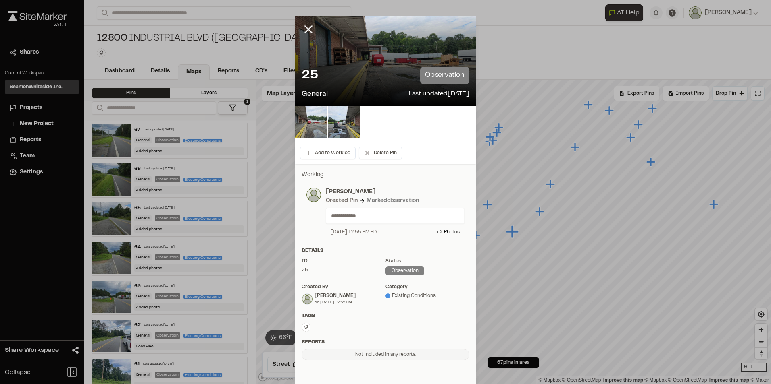 Image resolution: width=771 pixels, height=384 pixels. Describe the element at coordinates (314, 195) in the screenshot. I see `img: photo` at that location.